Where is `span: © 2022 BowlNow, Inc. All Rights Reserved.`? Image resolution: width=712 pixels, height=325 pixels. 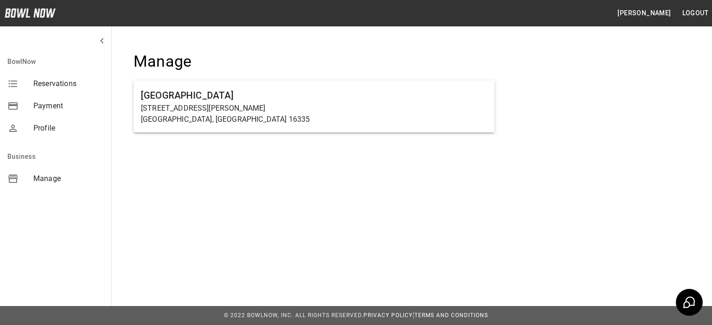 span: © 2022 BowlNow, Inc. All Rights Reserved. is located at coordinates (293, 315).